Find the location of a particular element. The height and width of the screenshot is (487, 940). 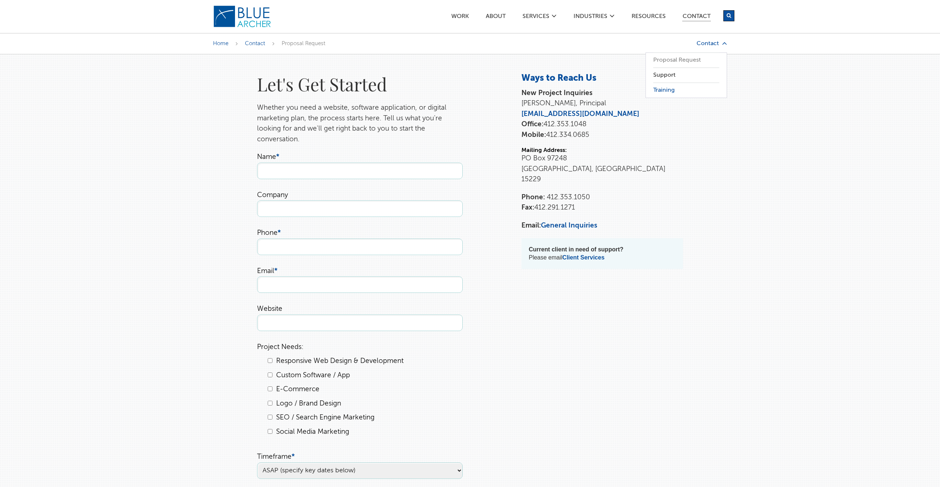

img: Blue Archer Logo is located at coordinates (242, 17).